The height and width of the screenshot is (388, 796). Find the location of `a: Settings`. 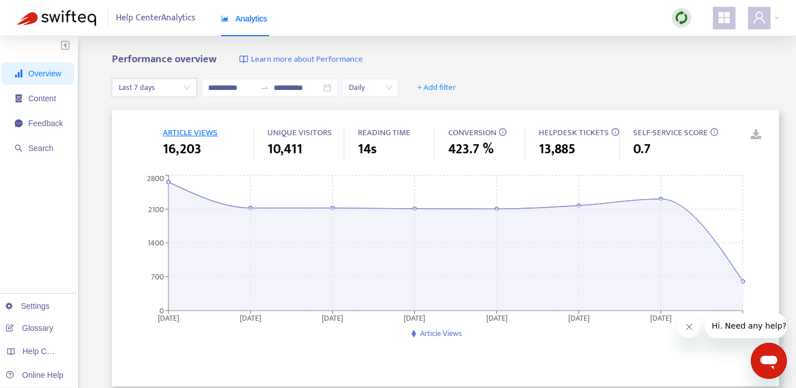

a: Settings is located at coordinates (28, 306).